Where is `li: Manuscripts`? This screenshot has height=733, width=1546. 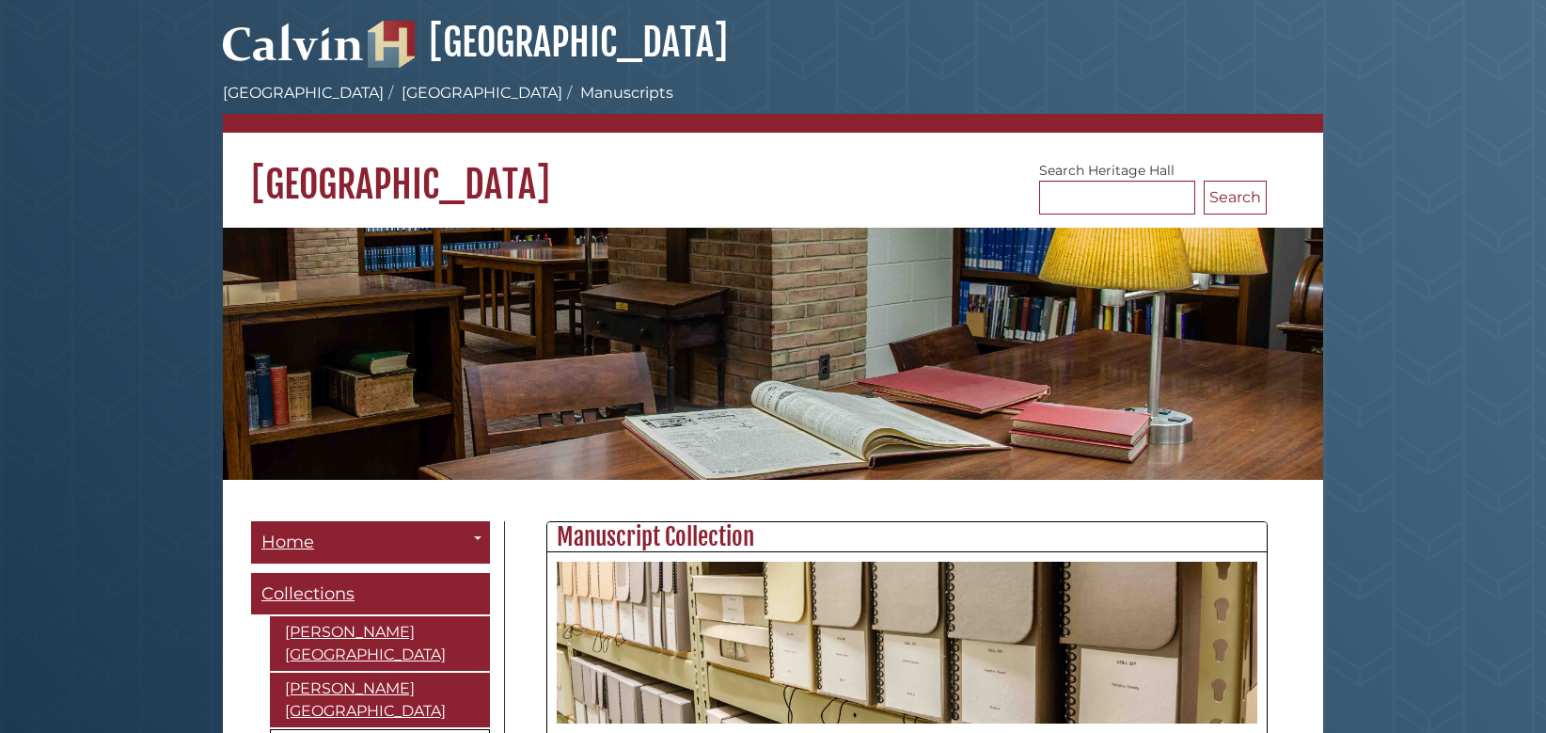 li: Manuscripts is located at coordinates (618, 93).